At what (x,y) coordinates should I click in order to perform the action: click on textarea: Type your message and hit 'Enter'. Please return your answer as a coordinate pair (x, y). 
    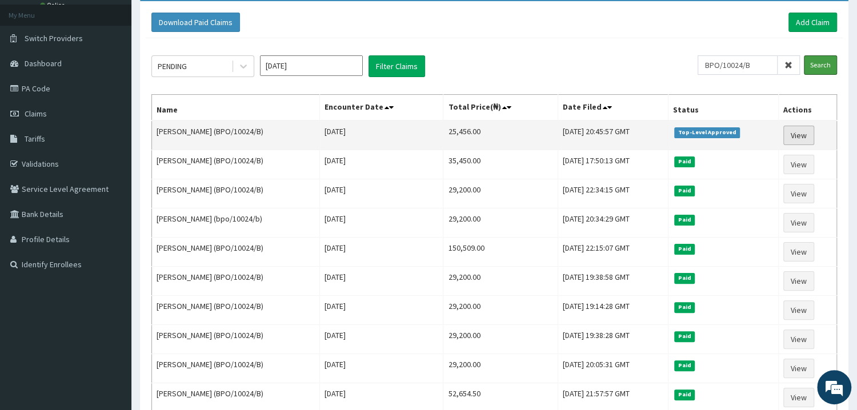
    Looking at the image, I should click on (111, 302).